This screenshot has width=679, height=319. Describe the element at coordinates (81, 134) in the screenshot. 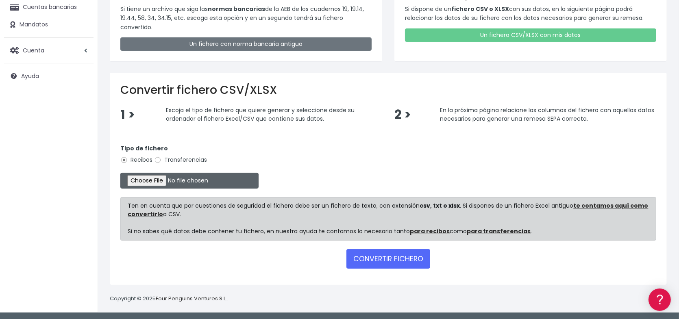

I see `a: Videotutoriales` at that location.